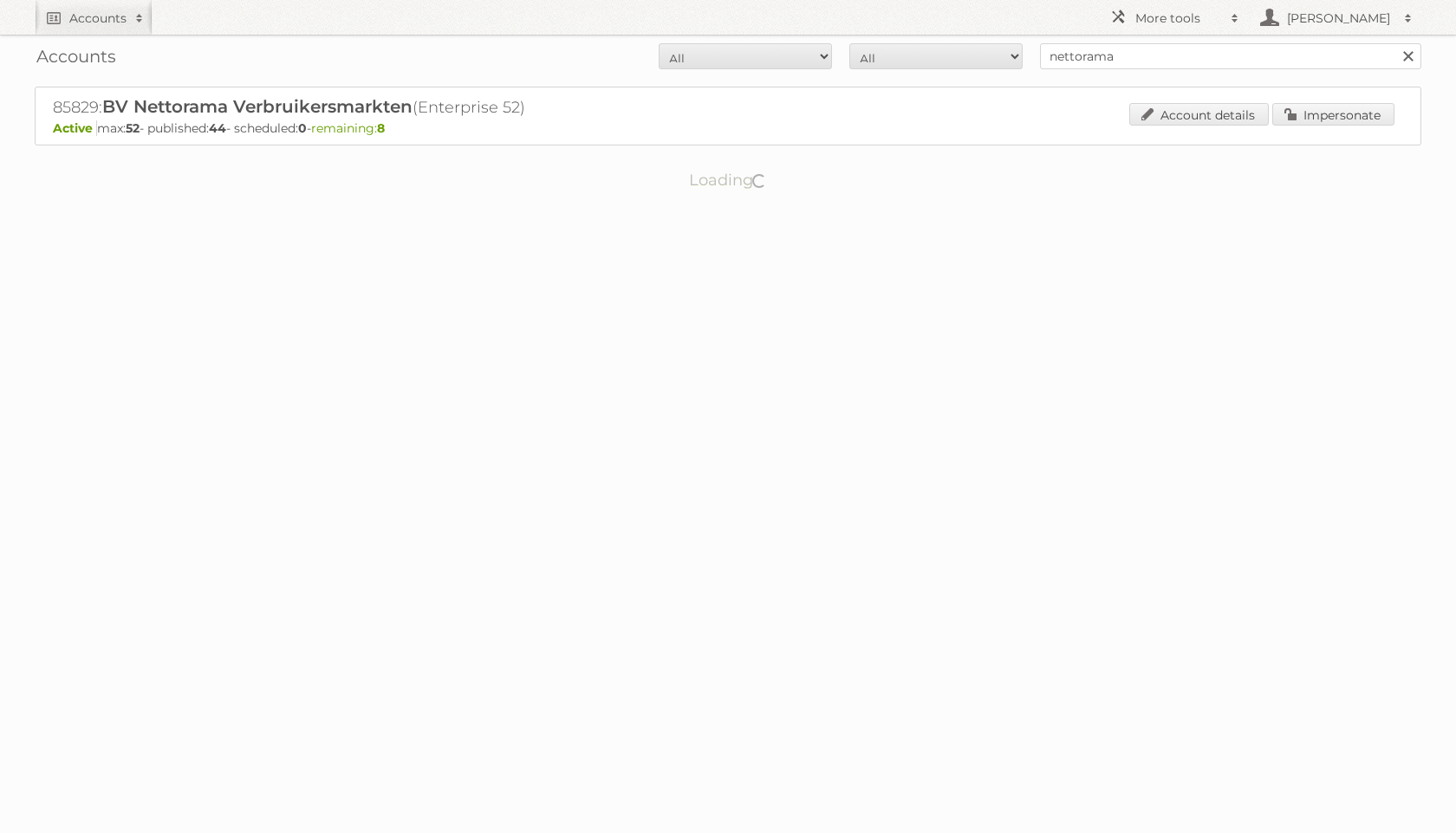 This screenshot has width=1456, height=833. What do you see at coordinates (257, 106) in the screenshot?
I see `span: BV Nettorama Verbruikersmarkten` at bounding box center [257, 106].